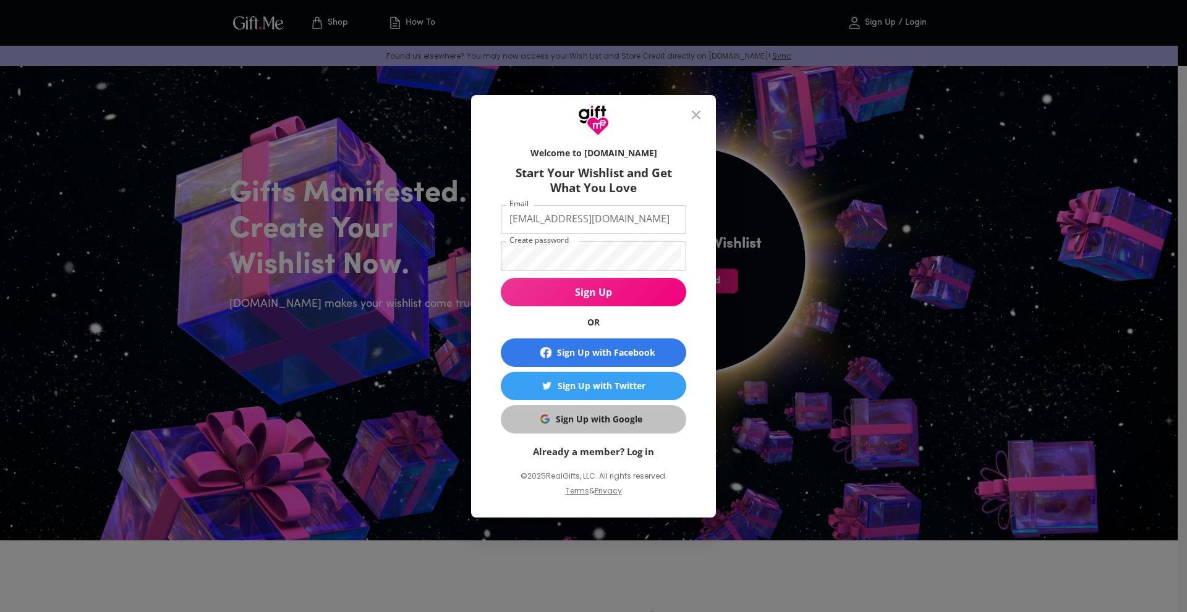  I want to click on button: Sign Up with GoogleSign Up with Google, so click(593, 420).